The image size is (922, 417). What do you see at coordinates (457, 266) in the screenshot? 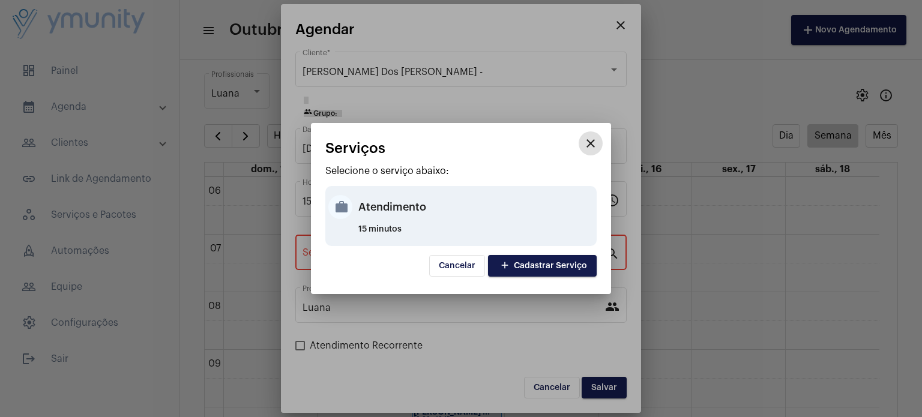
I see `button: Cancelar` at bounding box center [457, 266].